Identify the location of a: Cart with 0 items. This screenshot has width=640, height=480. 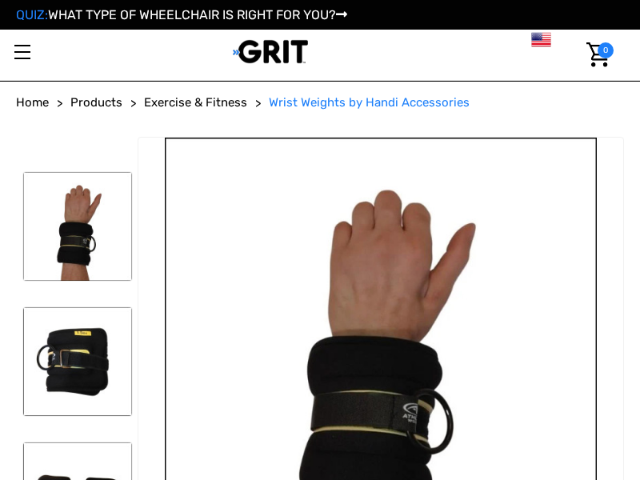
(595, 54).